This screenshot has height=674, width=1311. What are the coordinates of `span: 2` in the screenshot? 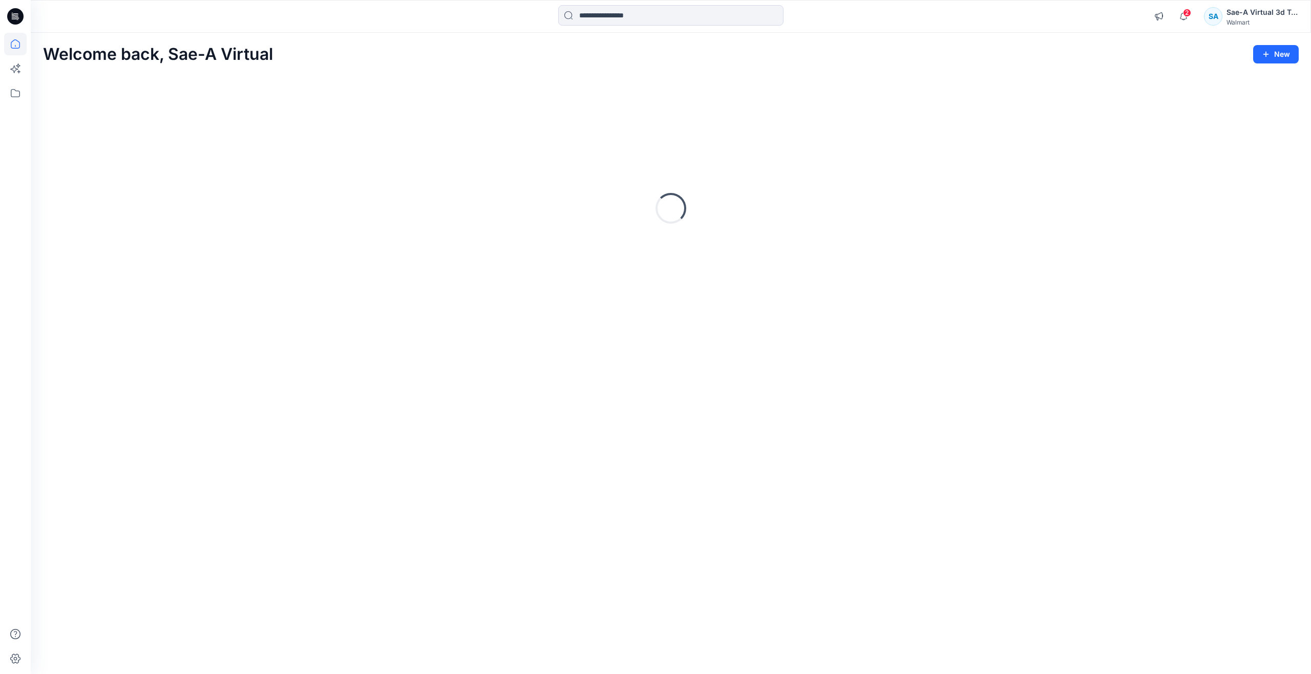 It's located at (1187, 13).